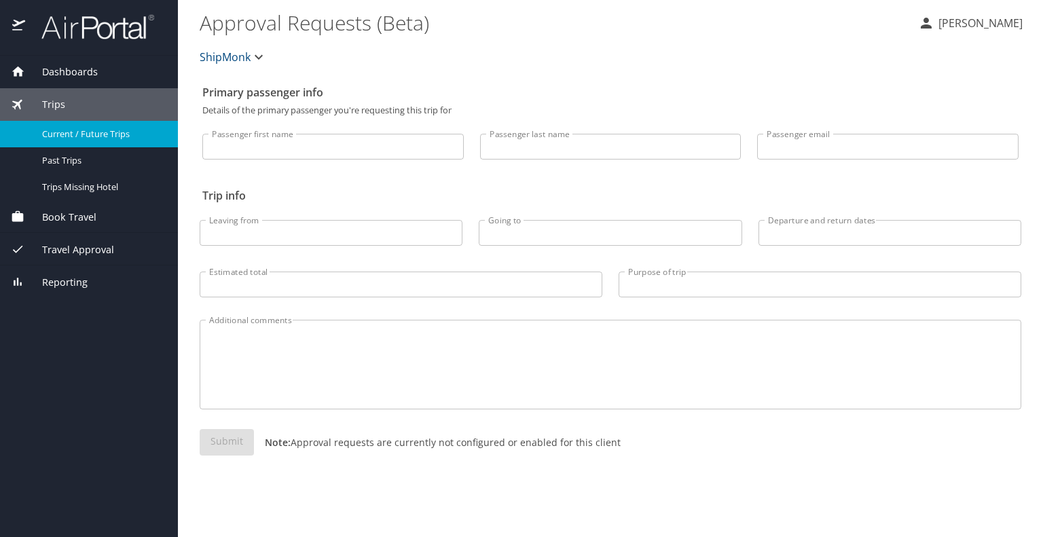 The height and width of the screenshot is (537, 1043). What do you see at coordinates (437, 442) in the screenshot?
I see `p: Approval requests are currently not configured or enabled for this client` at bounding box center [437, 442].